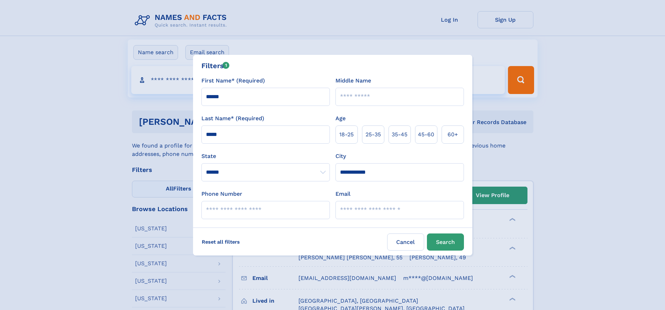 Image resolution: width=665 pixels, height=310 pixels. I want to click on label: Phone Number, so click(222, 194).